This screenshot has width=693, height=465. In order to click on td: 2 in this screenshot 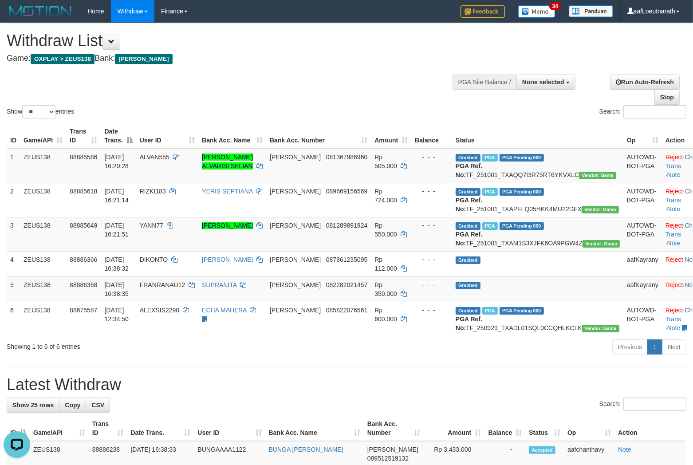, I will do `click(13, 200)`.